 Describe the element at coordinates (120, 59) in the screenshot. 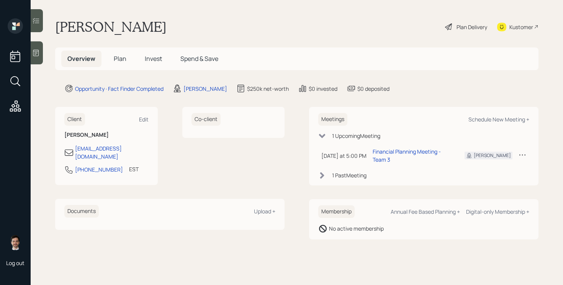

I see `span: Plan` at that location.